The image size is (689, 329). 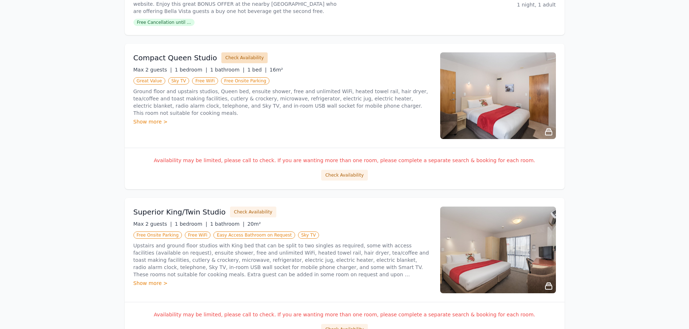 What do you see at coordinates (149, 81) in the screenshot?
I see `span: Great Value` at bounding box center [149, 81].